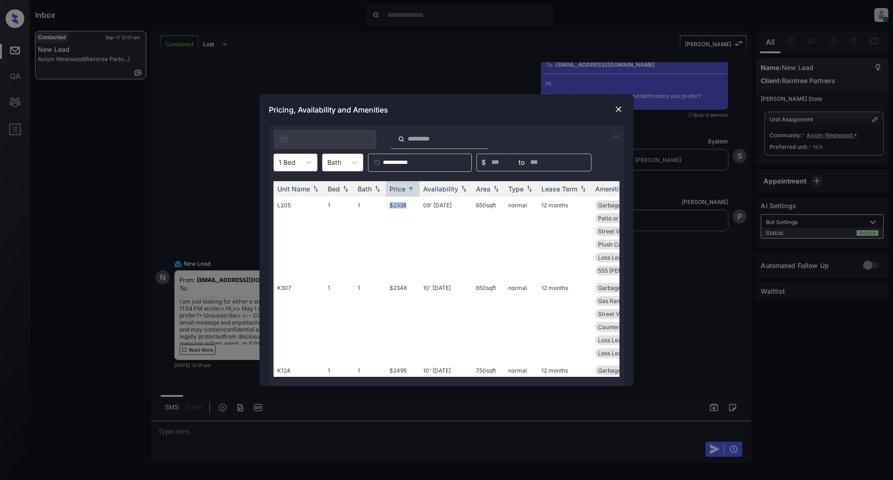  What do you see at coordinates (299, 321) in the screenshot?
I see `td: K307` at bounding box center [299, 321].